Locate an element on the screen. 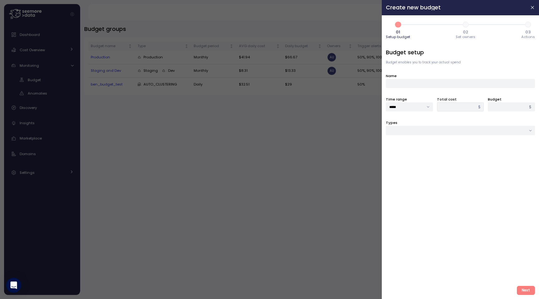 This screenshot has height=299, width=539. div: Open Intercom Messenger is located at coordinates (14, 285).